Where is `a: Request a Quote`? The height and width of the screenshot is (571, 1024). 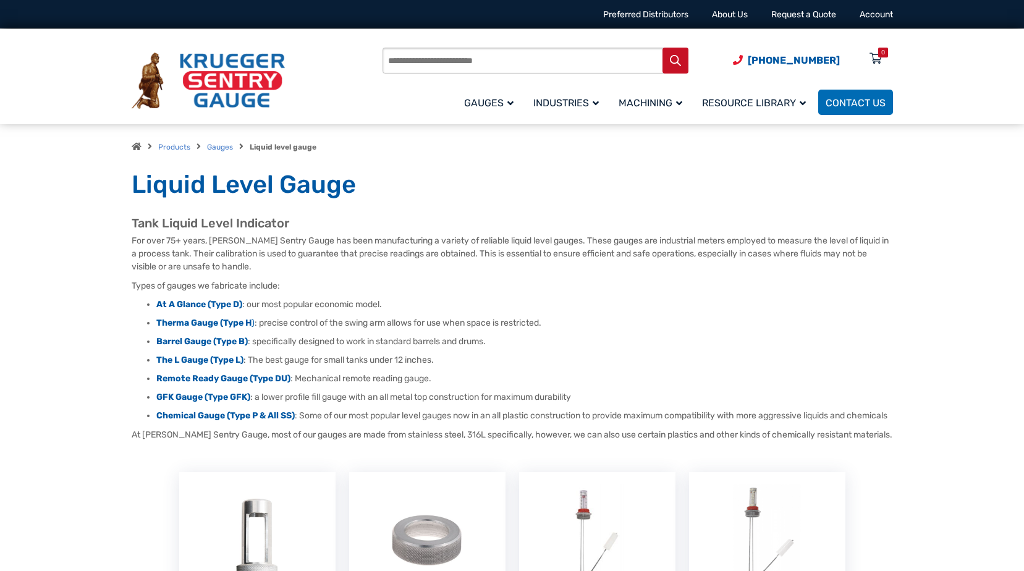
a: Request a Quote is located at coordinates (803, 14).